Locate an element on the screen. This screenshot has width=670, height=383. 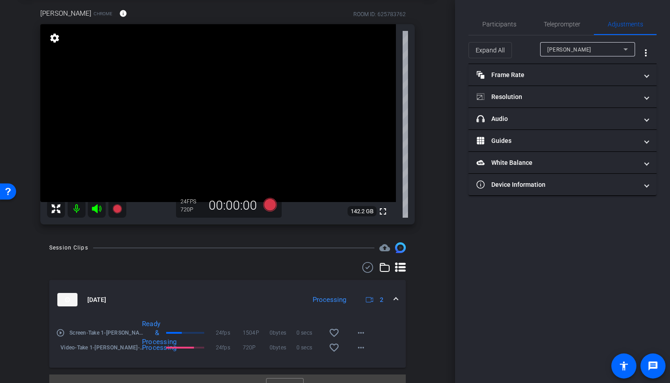
mat-icon: fullscreen is located at coordinates (383, 211).